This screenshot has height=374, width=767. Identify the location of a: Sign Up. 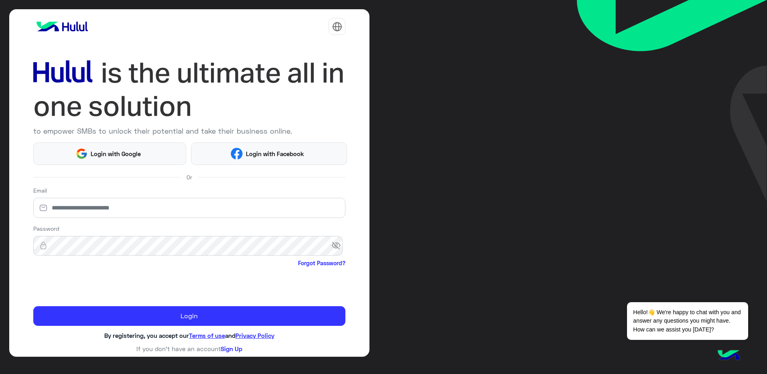
(231, 349).